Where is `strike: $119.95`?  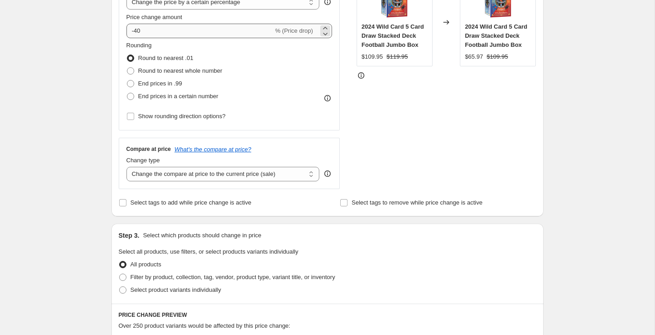
strike: $119.95 is located at coordinates (397, 57).